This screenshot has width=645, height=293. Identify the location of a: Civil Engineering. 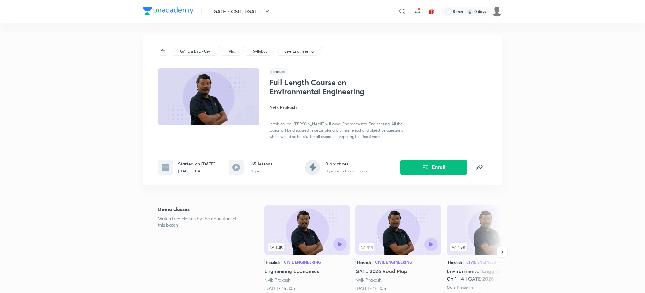
(299, 51).